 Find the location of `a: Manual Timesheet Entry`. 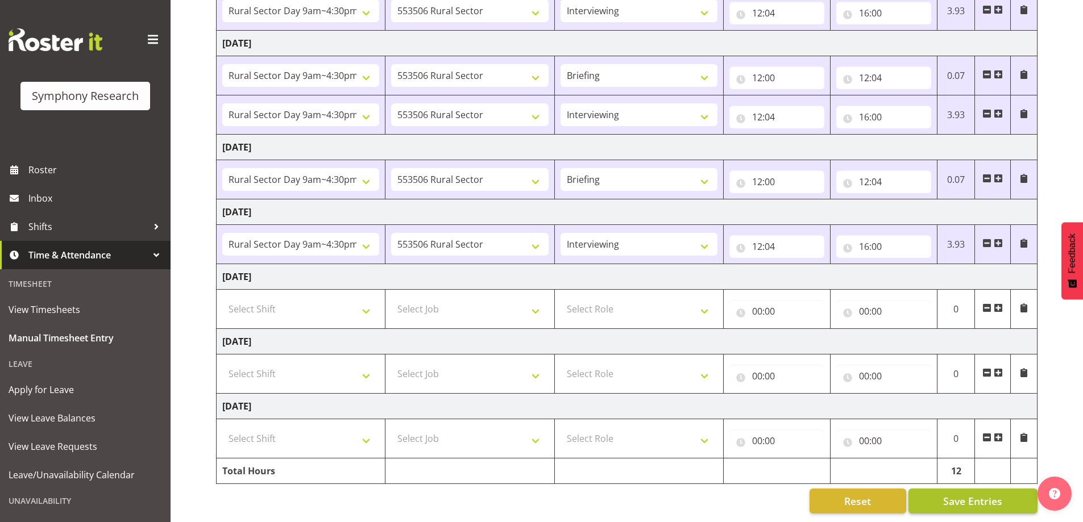

a: Manual Timesheet Entry is located at coordinates (85, 338).